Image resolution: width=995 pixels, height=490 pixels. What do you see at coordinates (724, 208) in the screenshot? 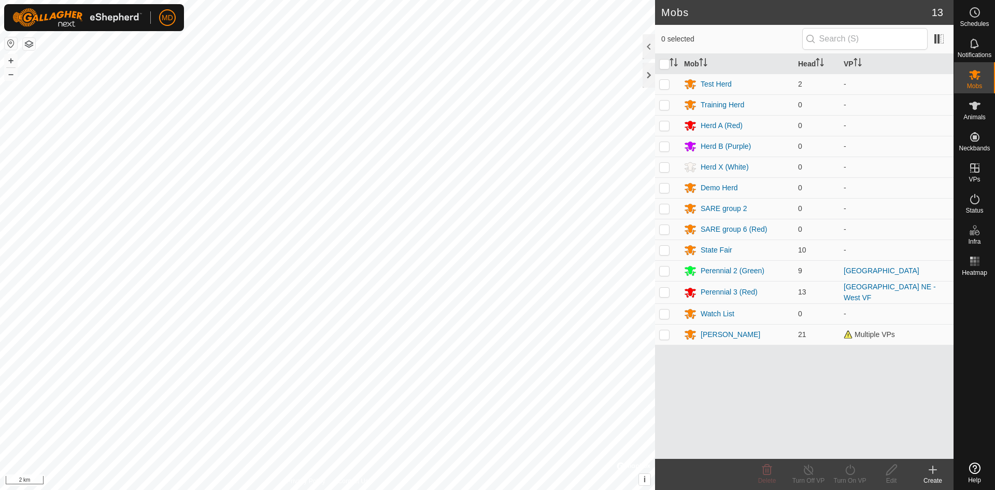
I see `div: SARE group 2` at bounding box center [724, 208].